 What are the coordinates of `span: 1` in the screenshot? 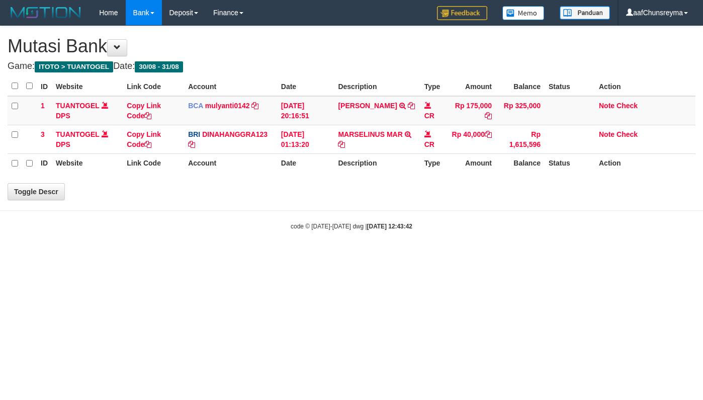 It's located at (43, 106).